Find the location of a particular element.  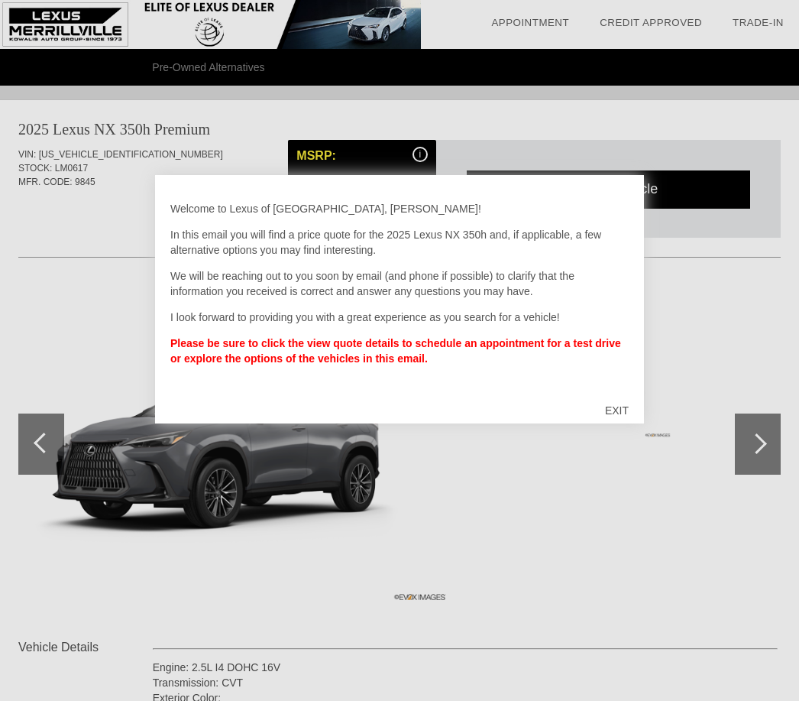

p: We will be reaching out to you soon by email (and phone if possible) to clarify that the informat... is located at coordinates (400, 283).